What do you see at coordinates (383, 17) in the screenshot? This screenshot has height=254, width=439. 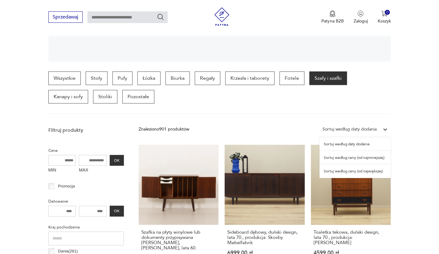 I see `button: 0Koszyk` at bounding box center [383, 17].